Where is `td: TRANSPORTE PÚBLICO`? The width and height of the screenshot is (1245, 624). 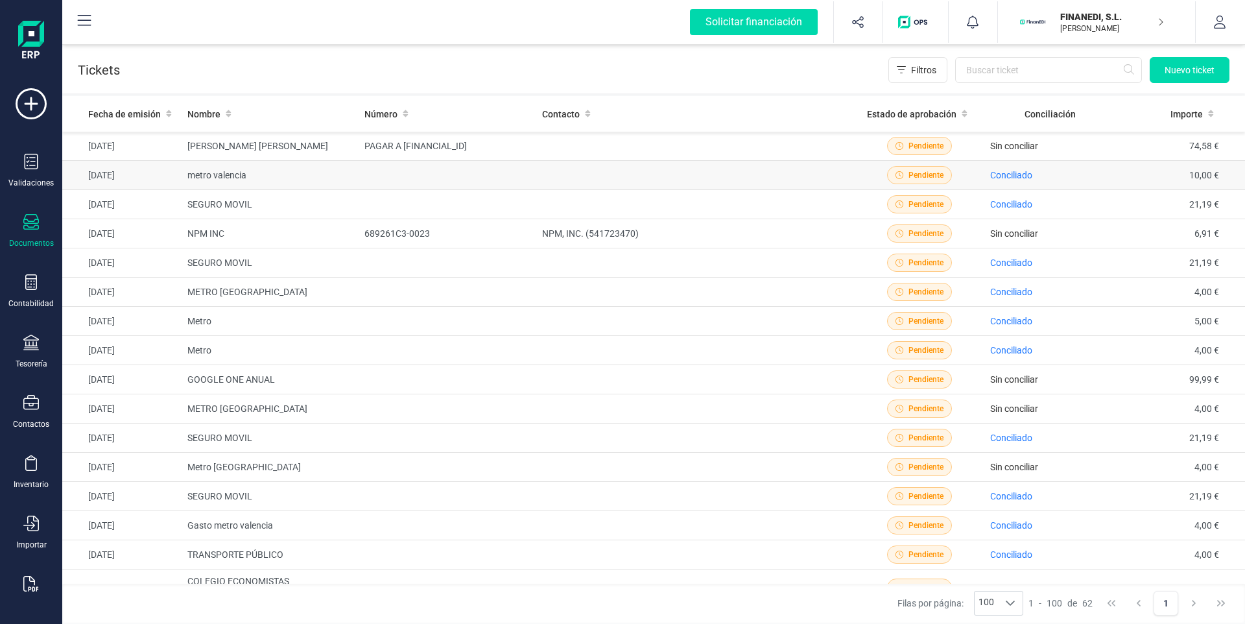 td: TRANSPORTE PÚBLICO is located at coordinates (271, 554).